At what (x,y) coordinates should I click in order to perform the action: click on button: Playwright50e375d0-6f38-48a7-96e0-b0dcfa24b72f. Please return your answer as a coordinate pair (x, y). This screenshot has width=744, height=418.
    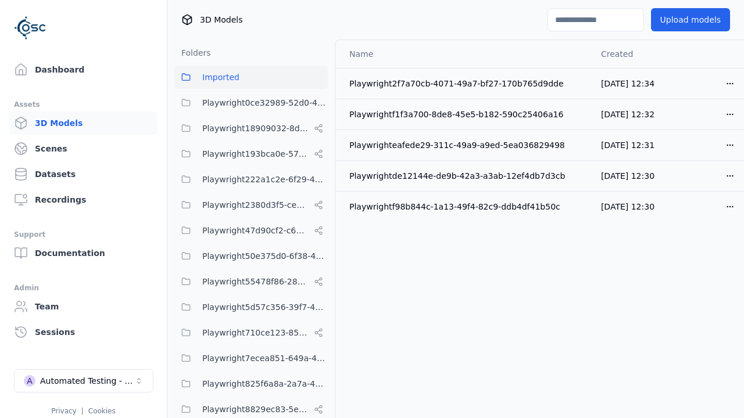
    Looking at the image, I should click on (251, 256).